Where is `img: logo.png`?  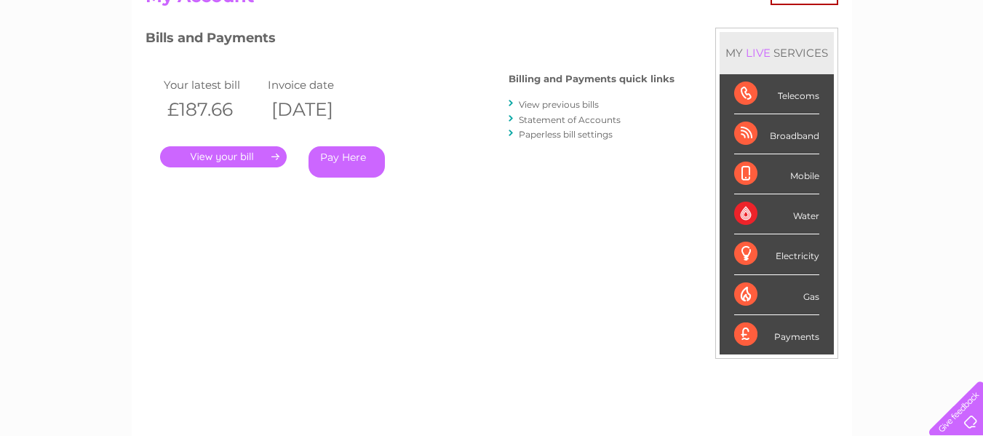
img: logo.png is located at coordinates (71, 60).